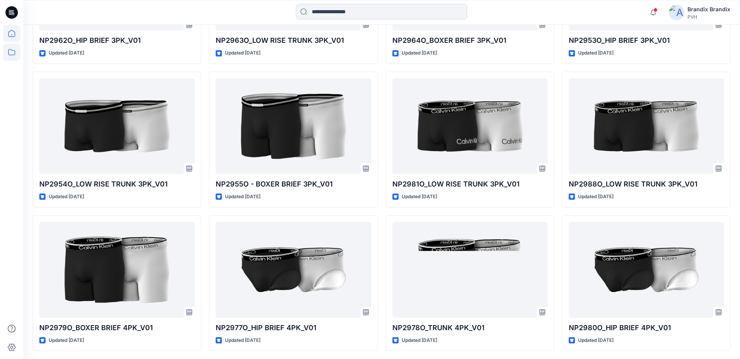 This screenshot has width=740, height=359. Describe the element at coordinates (470, 184) in the screenshot. I see `p: NP2981O_LOW RISE TRUNK 3PK_V01` at that location.